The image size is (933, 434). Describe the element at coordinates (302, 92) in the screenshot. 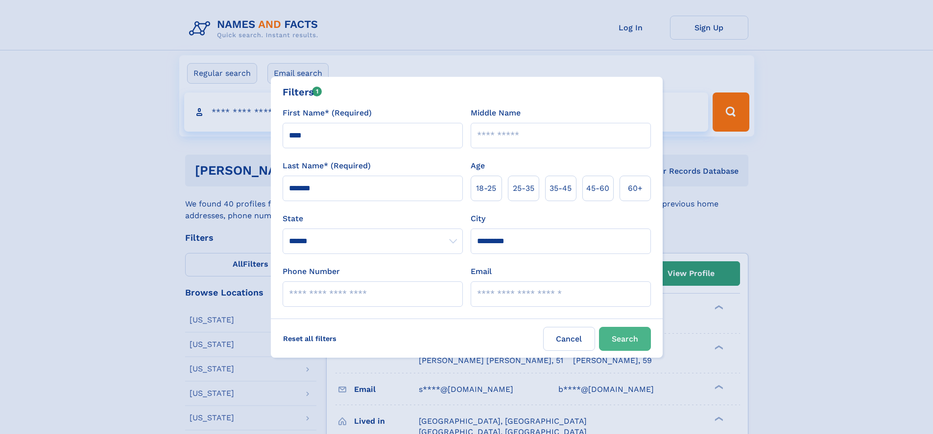

I see `div: Filters` at that location.